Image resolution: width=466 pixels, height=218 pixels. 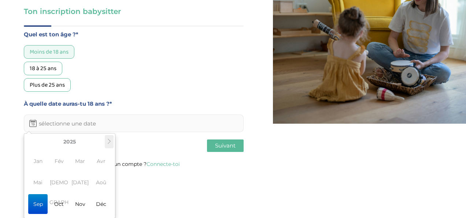 I want to click on span: Aoû, so click(x=101, y=182).